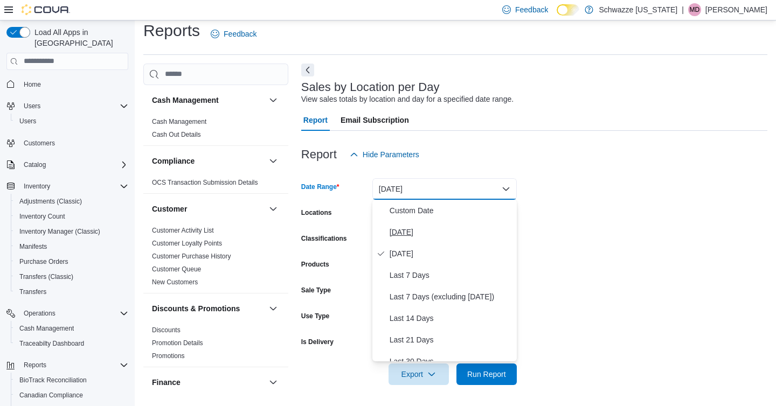 This screenshot has width=776, height=406. What do you see at coordinates (205, 183) in the screenshot?
I see `a: OCS Transaction Submission Details` at bounding box center [205, 183].